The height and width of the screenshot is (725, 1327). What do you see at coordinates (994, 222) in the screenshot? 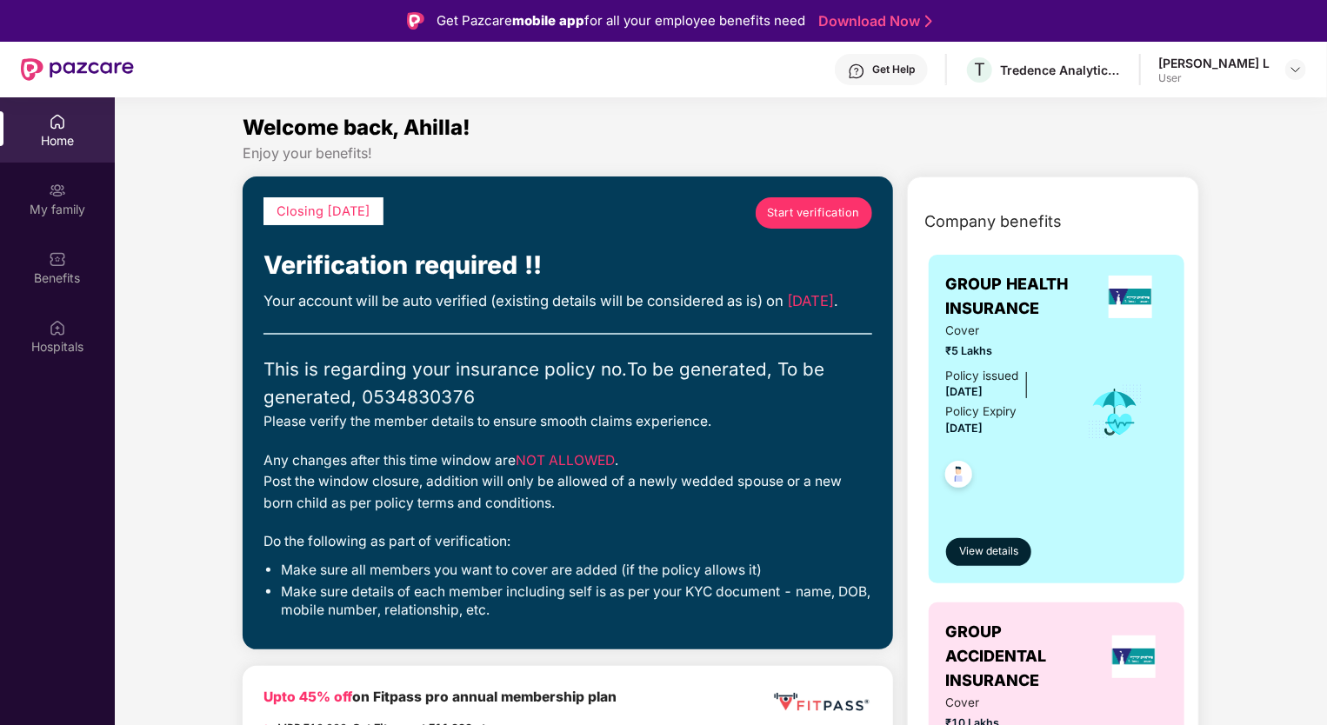
I see `span: Company benefits` at bounding box center [994, 222].